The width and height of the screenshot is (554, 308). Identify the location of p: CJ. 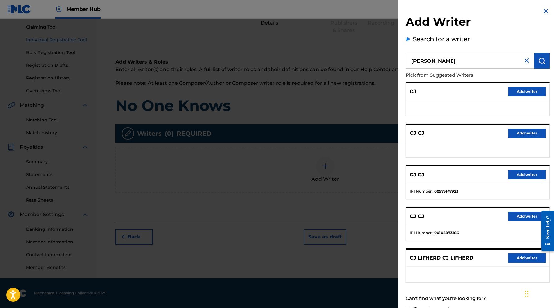
(413, 92).